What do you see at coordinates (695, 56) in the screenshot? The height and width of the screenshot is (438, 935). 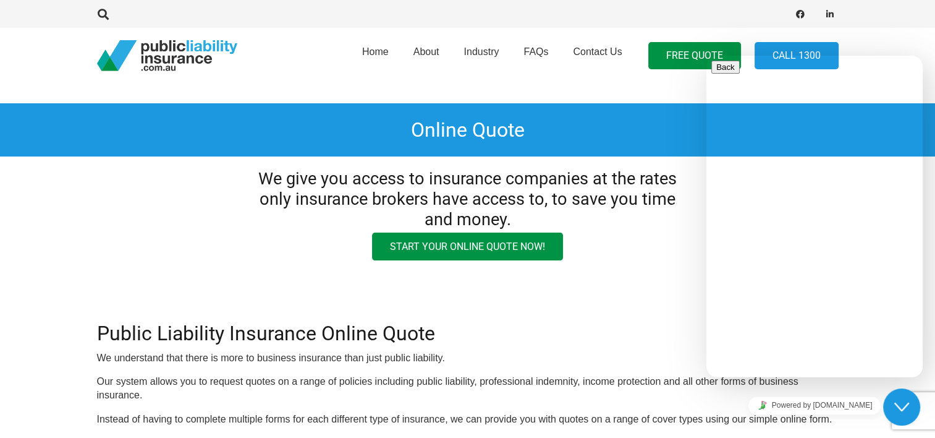 I see `a: FREE QUOTE` at bounding box center [695, 56].